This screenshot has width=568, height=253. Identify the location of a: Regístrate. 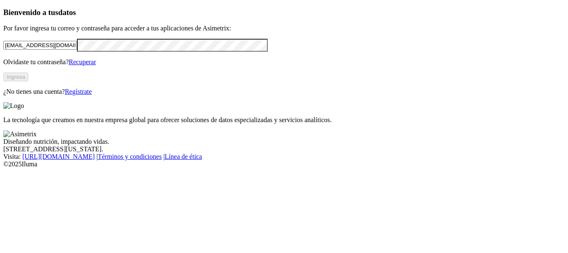
(78, 91).